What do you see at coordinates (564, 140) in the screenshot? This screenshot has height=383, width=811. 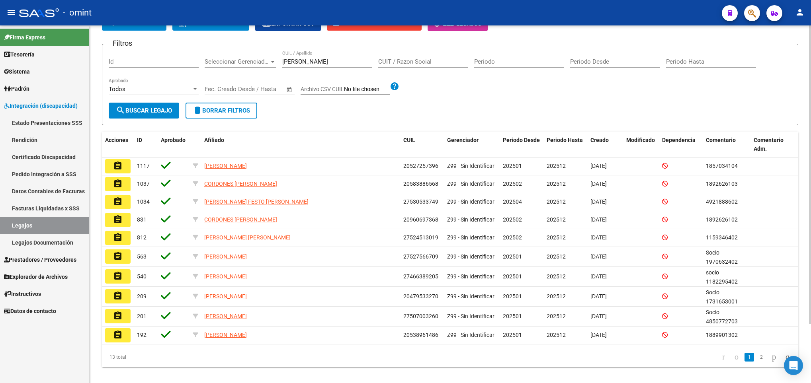 I see `span: Periodo Hasta` at bounding box center [564, 140].